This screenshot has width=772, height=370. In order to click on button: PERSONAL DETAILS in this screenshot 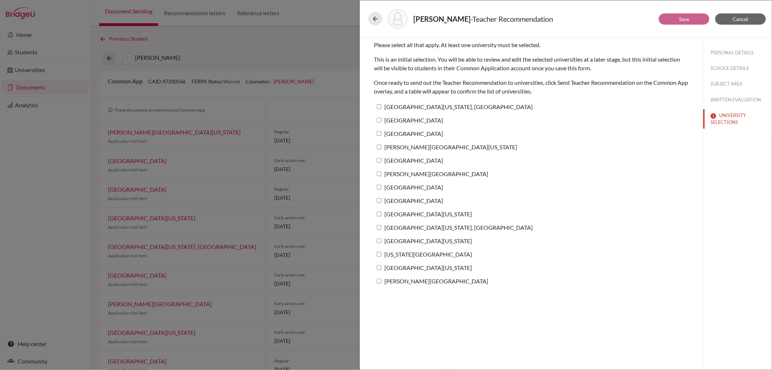, I will do `click(737, 52)`.